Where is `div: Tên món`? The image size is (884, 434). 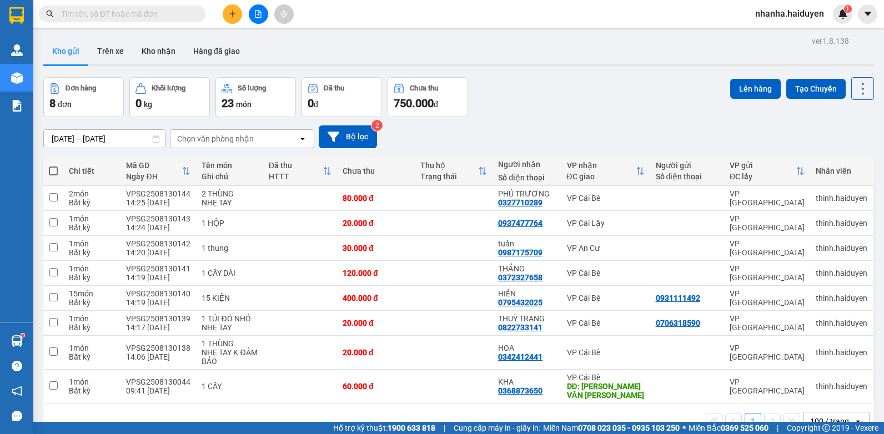 div: Tên món is located at coordinates (229, 166).